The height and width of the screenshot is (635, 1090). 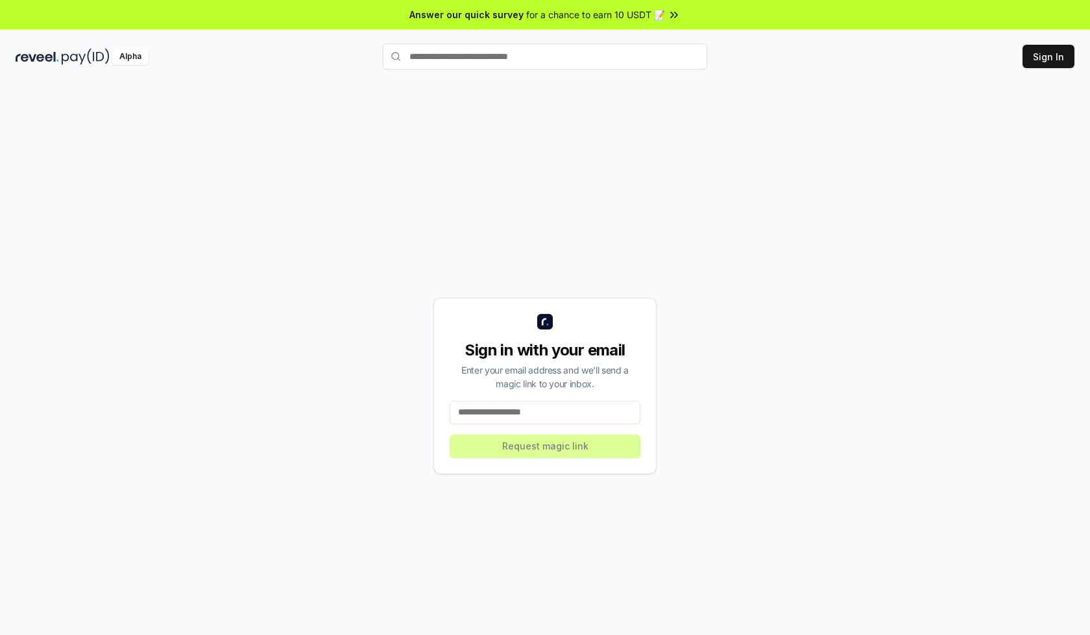 What do you see at coordinates (1048, 56) in the screenshot?
I see `button: Sign In` at bounding box center [1048, 56].